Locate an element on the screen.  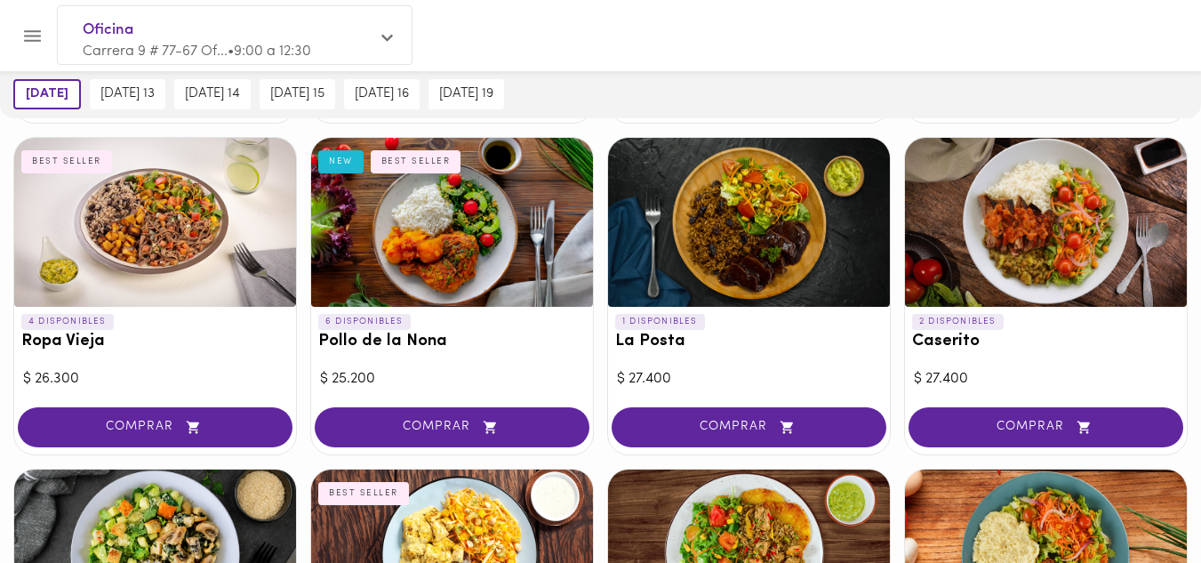
div: $ 25.200 is located at coordinates (451, 379).